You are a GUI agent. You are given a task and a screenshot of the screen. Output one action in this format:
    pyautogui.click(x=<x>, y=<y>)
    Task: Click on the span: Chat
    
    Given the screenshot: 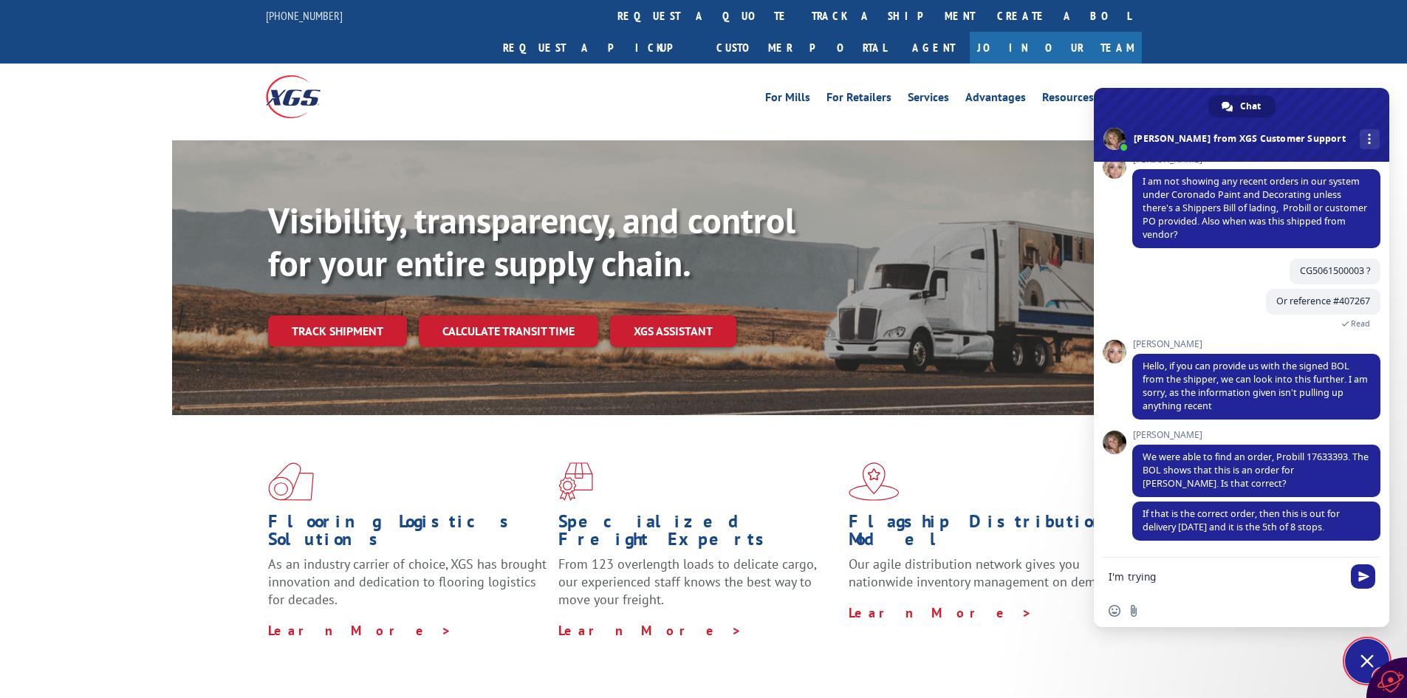 What is the action you would take?
    pyautogui.click(x=1250, y=106)
    